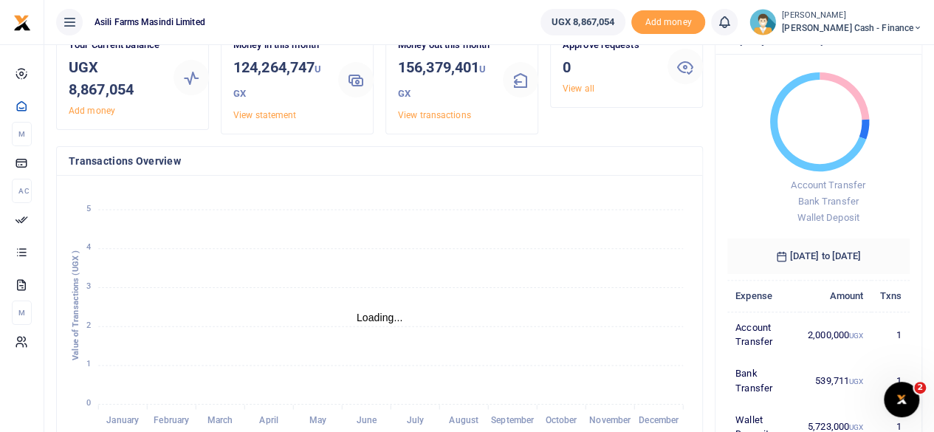 The image size is (934, 432). What do you see at coordinates (668, 22) in the screenshot?
I see `span: Add money` at bounding box center [668, 22].